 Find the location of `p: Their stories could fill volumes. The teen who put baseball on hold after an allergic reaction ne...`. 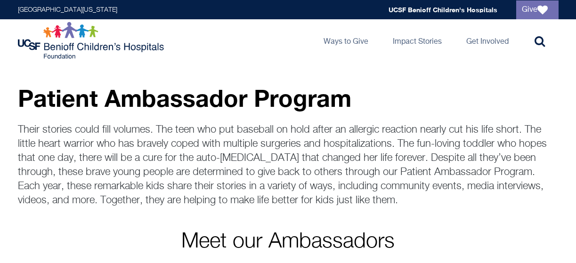

p: Their stories could fill volumes. The teen who put baseball on hold after an allergic reaction ne... is located at coordinates (288, 165).